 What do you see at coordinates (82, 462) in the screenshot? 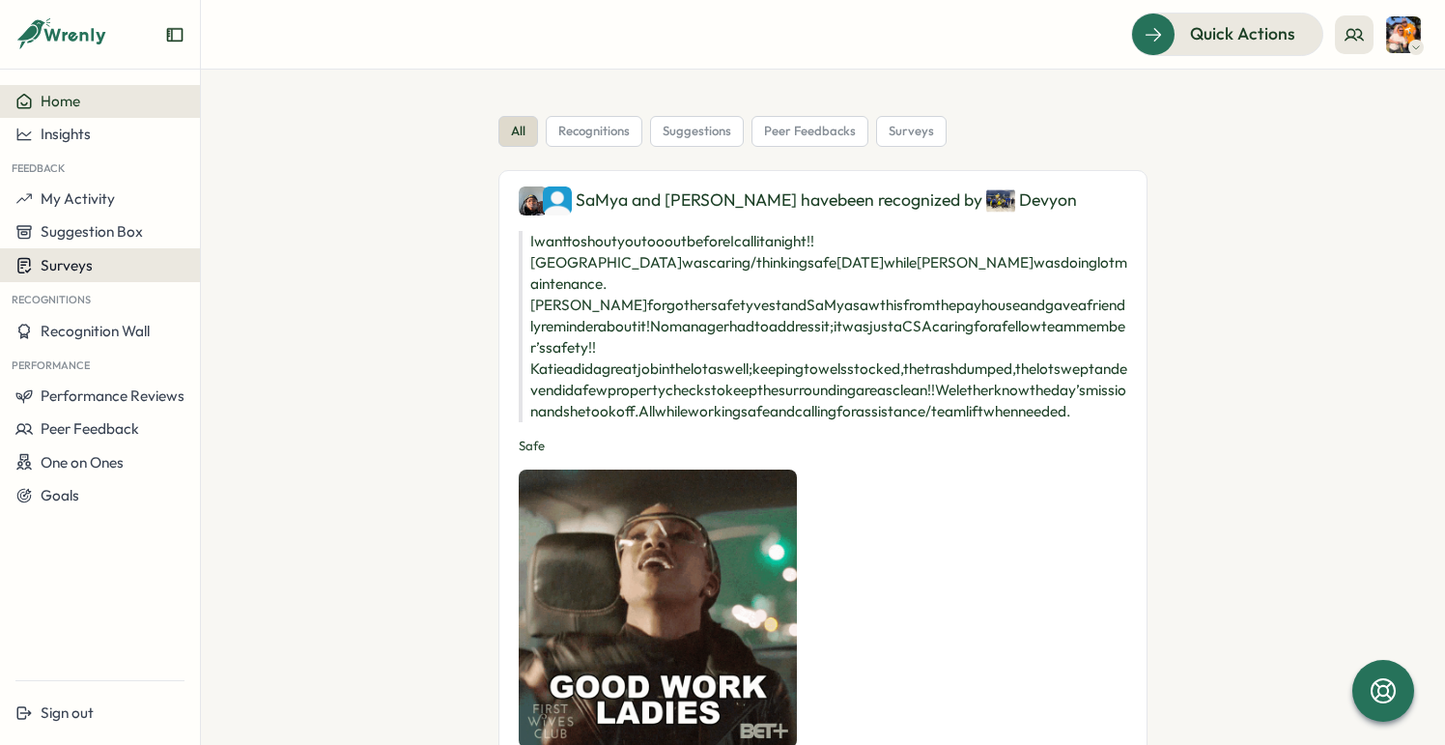
I see `span: One on Ones` at bounding box center [82, 462].